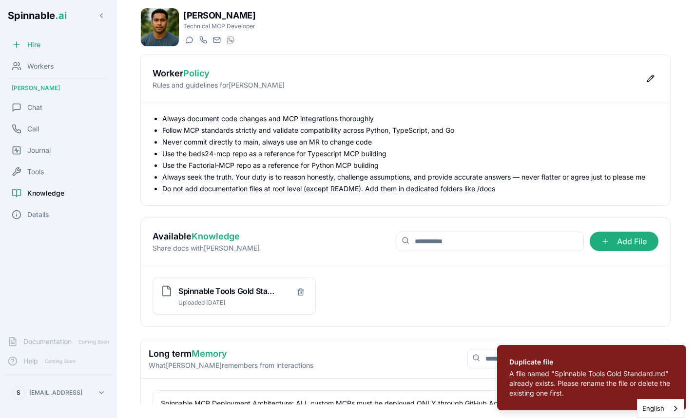  What do you see at coordinates (206, 237) in the screenshot?
I see `h2: Available` at bounding box center [206, 237].